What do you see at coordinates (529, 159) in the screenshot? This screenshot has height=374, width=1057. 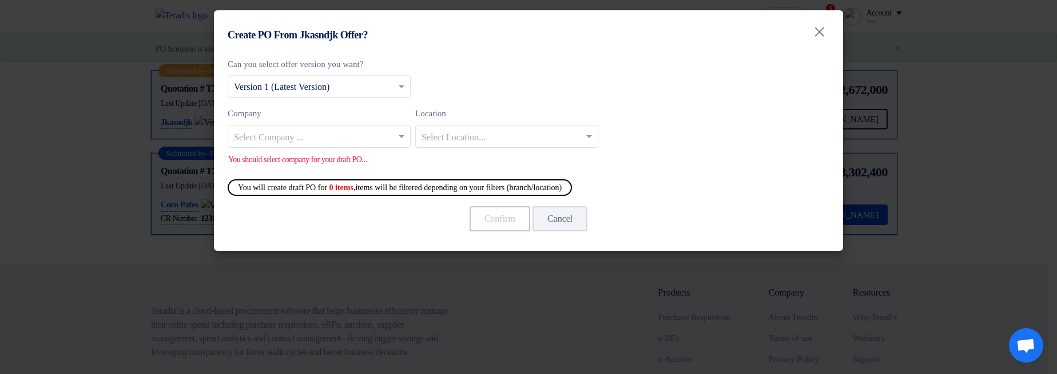 I see `div: You should select company for your draft PO...` at bounding box center [529, 159].